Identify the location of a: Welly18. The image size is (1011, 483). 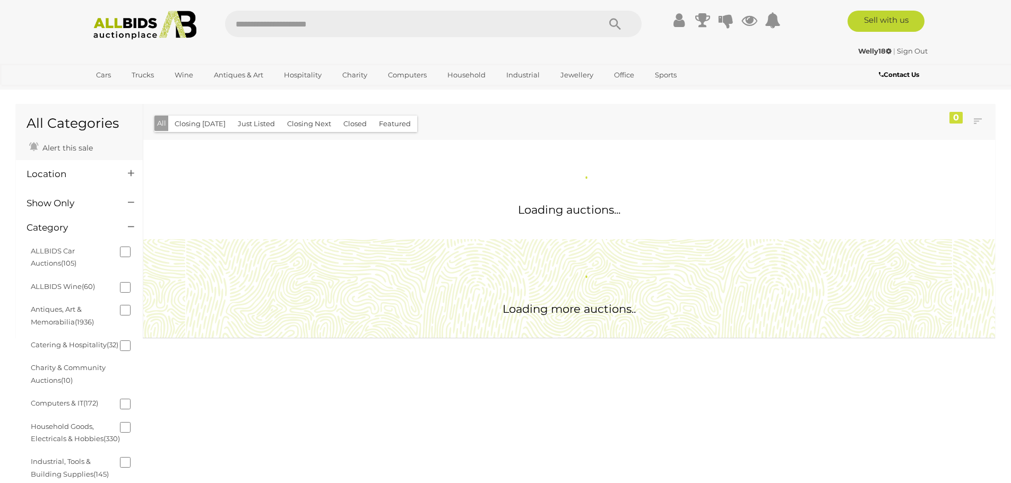
(875, 51).